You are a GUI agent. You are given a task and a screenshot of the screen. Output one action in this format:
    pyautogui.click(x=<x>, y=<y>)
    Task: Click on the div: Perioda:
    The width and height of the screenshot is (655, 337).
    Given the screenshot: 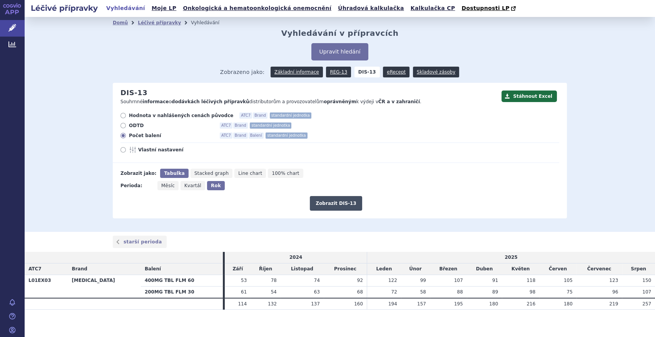 What is the action you would take?
    pyautogui.click(x=137, y=185)
    